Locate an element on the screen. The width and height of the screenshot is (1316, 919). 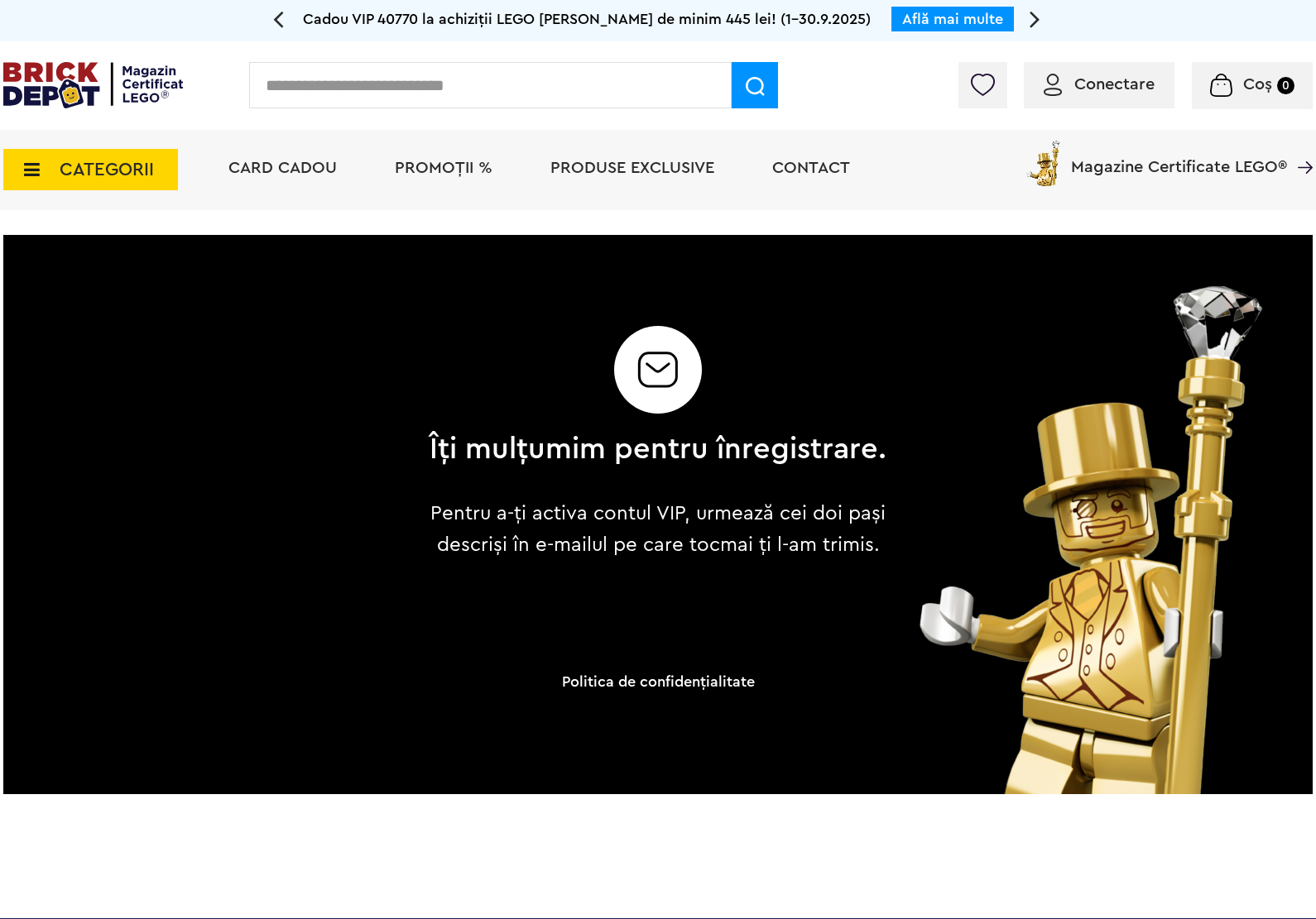
a: Politica de confidenţialitate is located at coordinates (658, 682).